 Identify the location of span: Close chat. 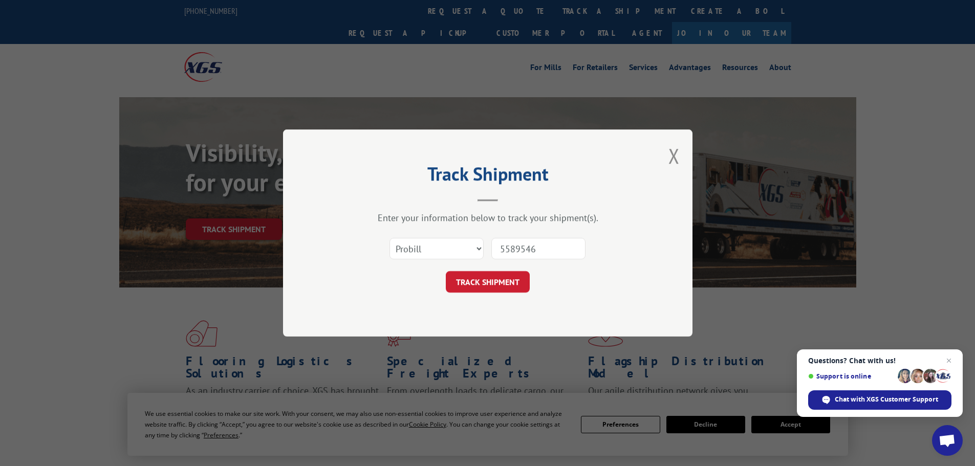
(949, 361).